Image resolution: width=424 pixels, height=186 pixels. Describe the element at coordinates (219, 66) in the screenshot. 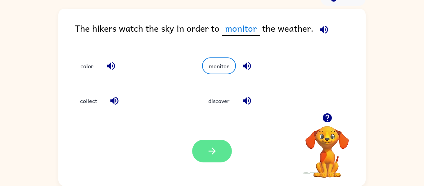

I see `button: monitor` at that location.